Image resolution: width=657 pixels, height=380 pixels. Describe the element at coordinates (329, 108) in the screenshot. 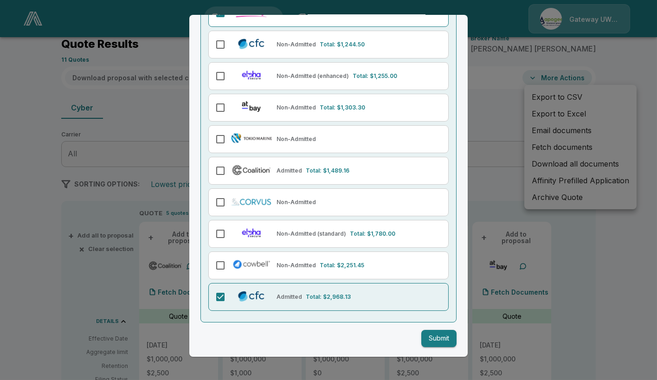

I see `div: At-Bay (Non-Admitted)Non-AdmittedTotal: $1,303.30` at that location.